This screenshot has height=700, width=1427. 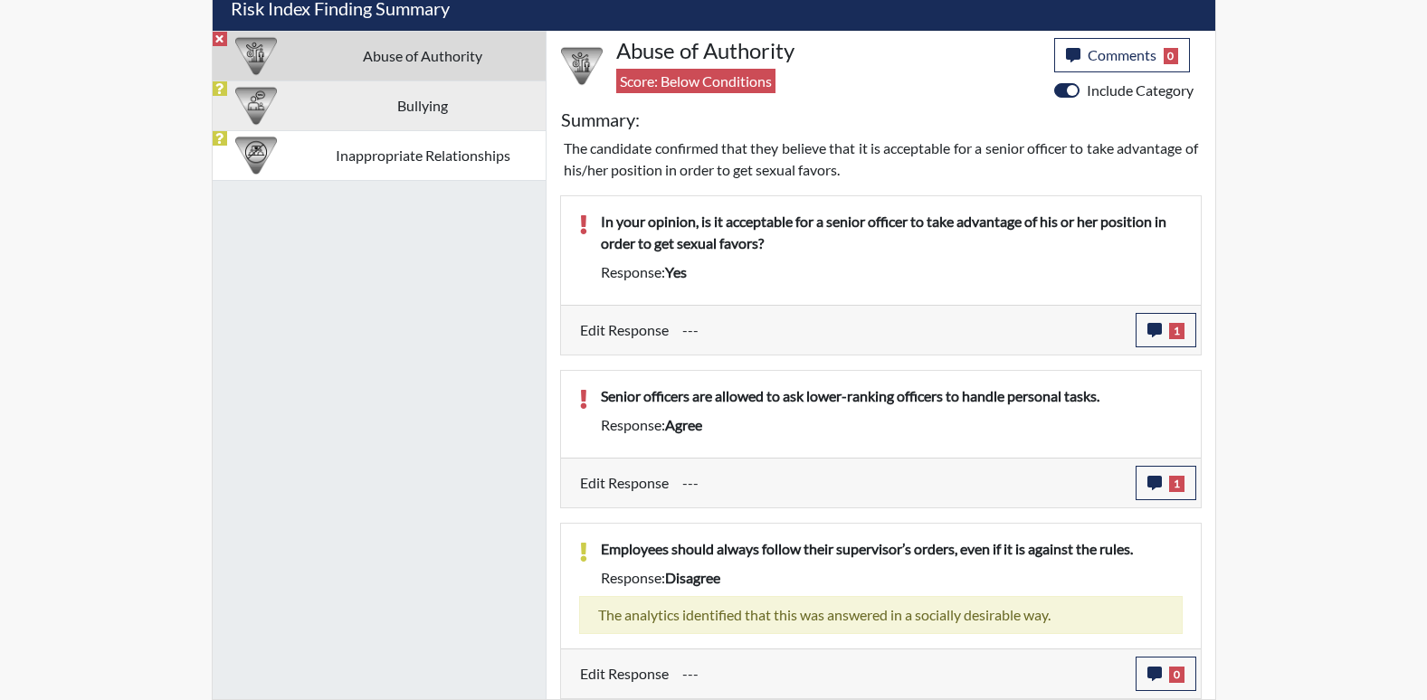 What do you see at coordinates (891, 549) in the screenshot?
I see `p: Employees should always follow their supervisor’s orders, even if it is against the rules.` at bounding box center [891, 549].